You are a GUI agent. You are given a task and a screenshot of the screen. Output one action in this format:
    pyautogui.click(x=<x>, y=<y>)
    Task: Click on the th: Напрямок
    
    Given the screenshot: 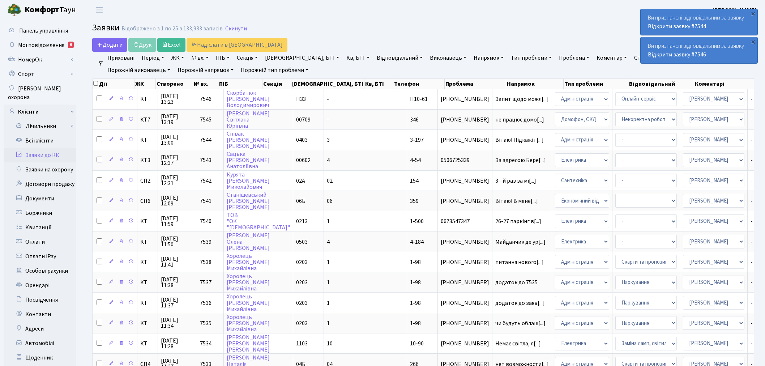 What is the action you would take?
    pyautogui.click(x=535, y=84)
    